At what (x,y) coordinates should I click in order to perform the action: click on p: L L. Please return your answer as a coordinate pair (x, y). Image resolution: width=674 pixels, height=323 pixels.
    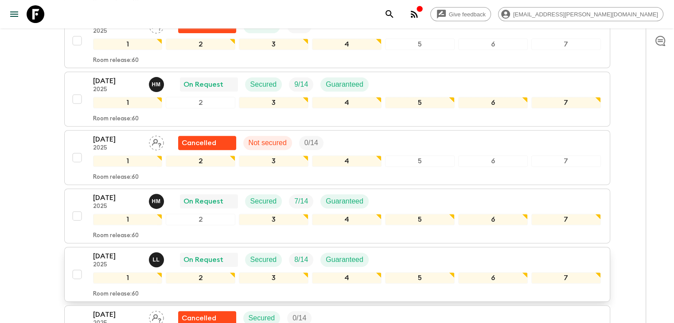
    Looking at the image, I should click on (156, 260).